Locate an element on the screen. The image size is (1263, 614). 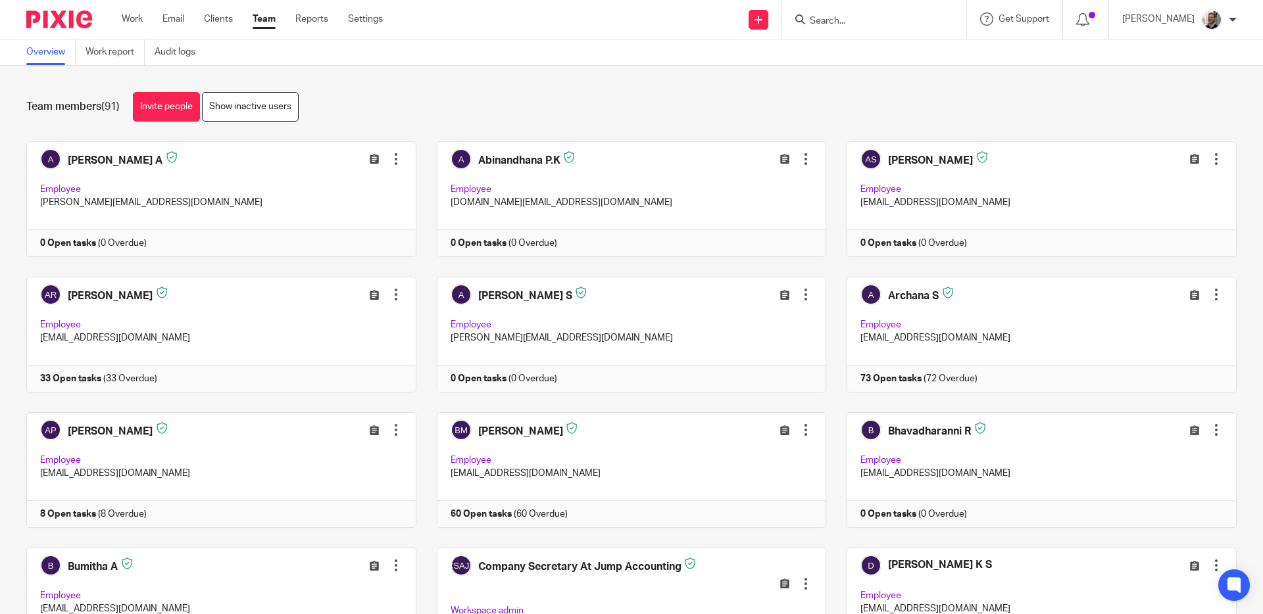
a: Audit logs is located at coordinates (180, 52).